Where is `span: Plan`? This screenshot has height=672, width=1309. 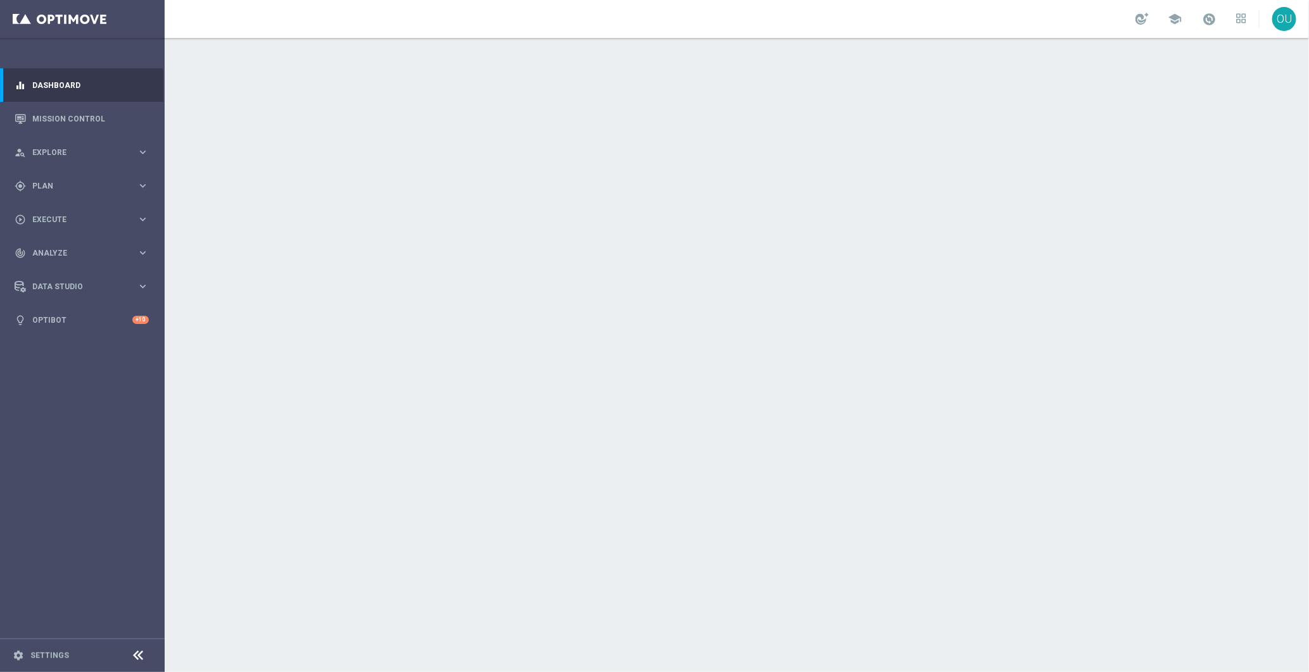
span: Plan is located at coordinates (84, 186).